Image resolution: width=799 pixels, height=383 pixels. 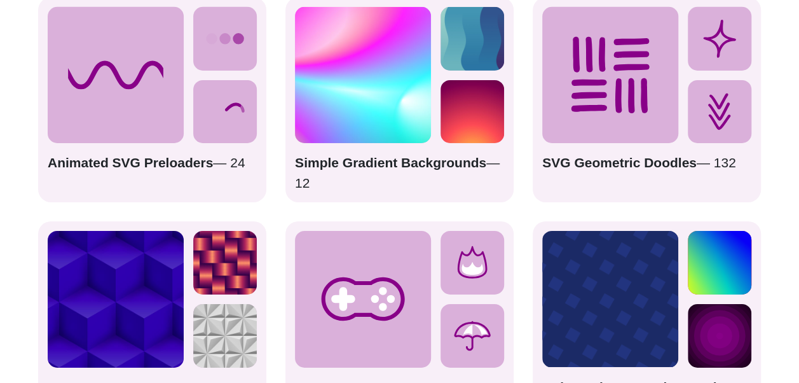 I want to click on strong: SVG Geometric Doodles, so click(x=619, y=162).